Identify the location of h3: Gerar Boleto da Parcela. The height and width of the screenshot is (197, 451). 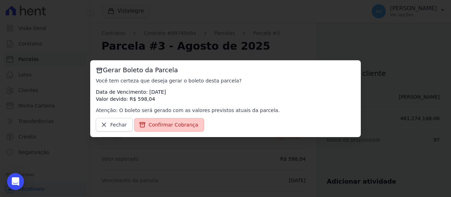
(226, 70).